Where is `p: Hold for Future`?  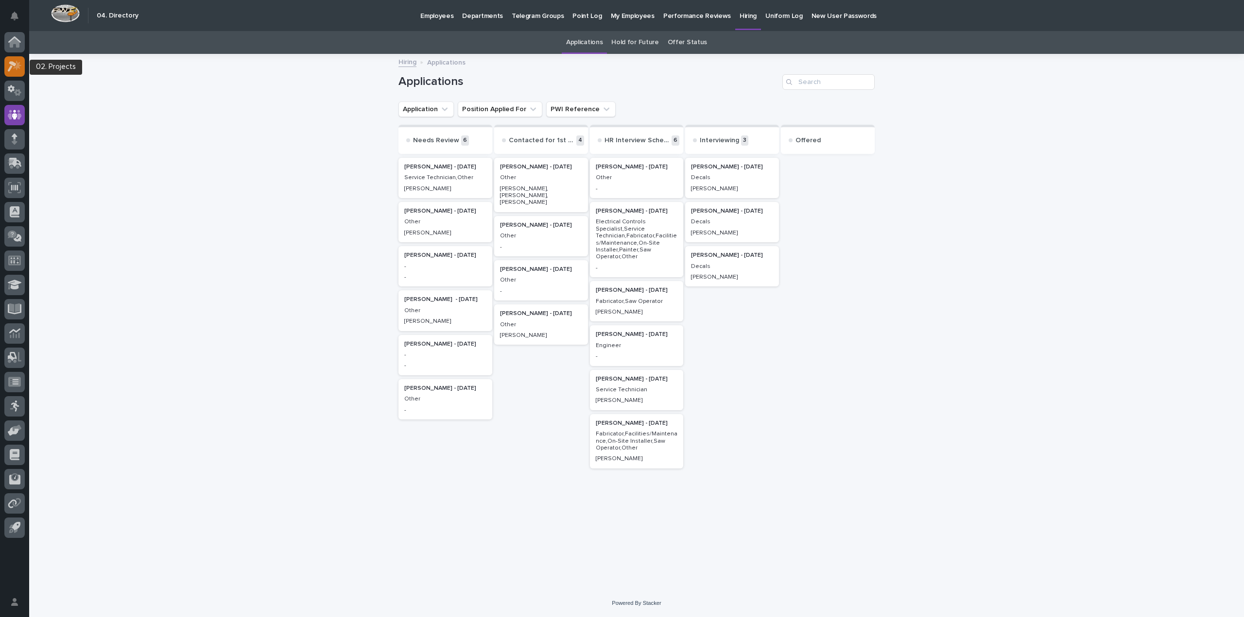 p: Hold for Future is located at coordinates (923, 401).